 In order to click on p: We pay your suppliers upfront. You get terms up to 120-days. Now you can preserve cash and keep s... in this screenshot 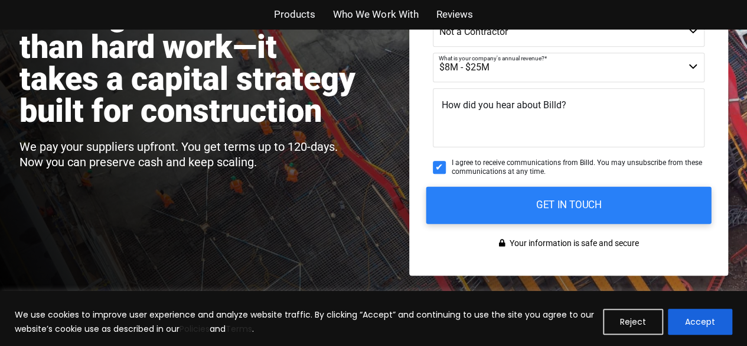, I will do `click(191, 154)`.